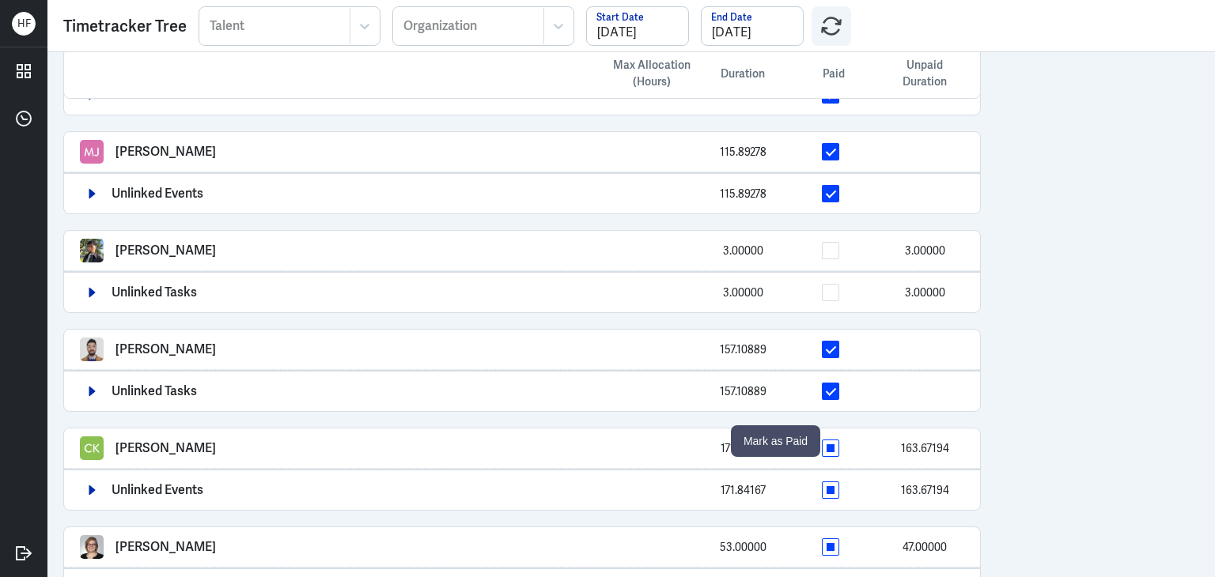 This screenshot has width=1215, height=577. I want to click on input: End Date, so click(752, 26).